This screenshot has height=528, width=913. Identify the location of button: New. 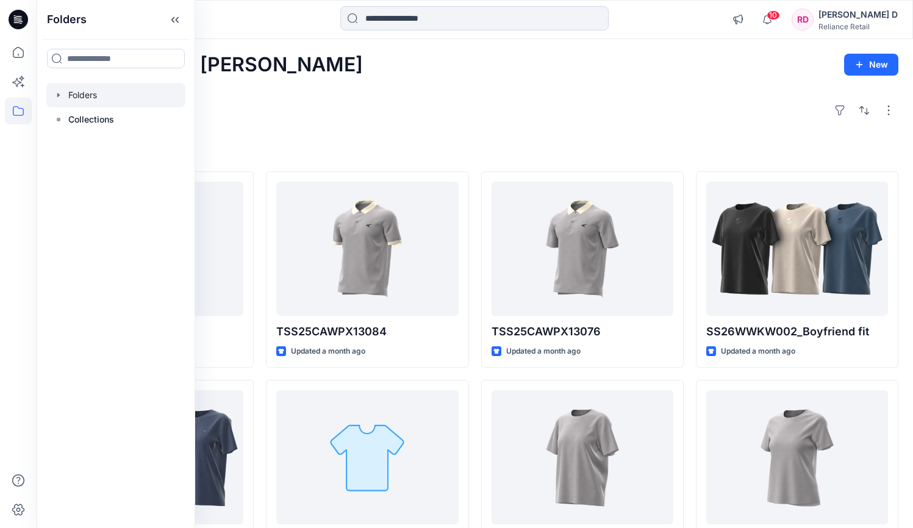
(871, 65).